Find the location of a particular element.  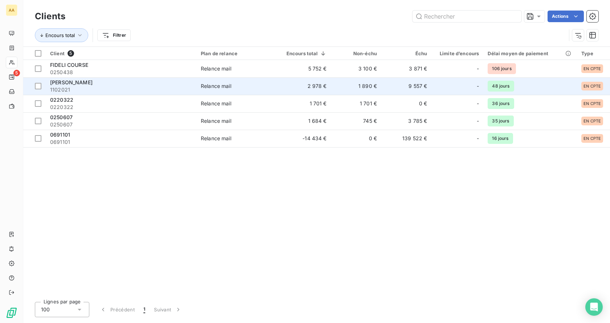

div: Non-échu is located at coordinates (356, 53).